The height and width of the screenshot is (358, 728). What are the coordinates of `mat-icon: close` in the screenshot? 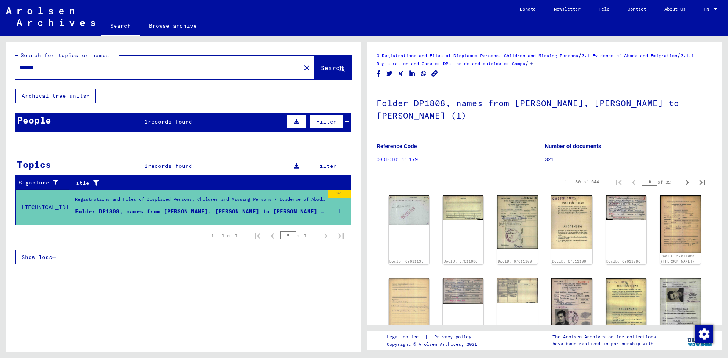 It's located at (307, 68).